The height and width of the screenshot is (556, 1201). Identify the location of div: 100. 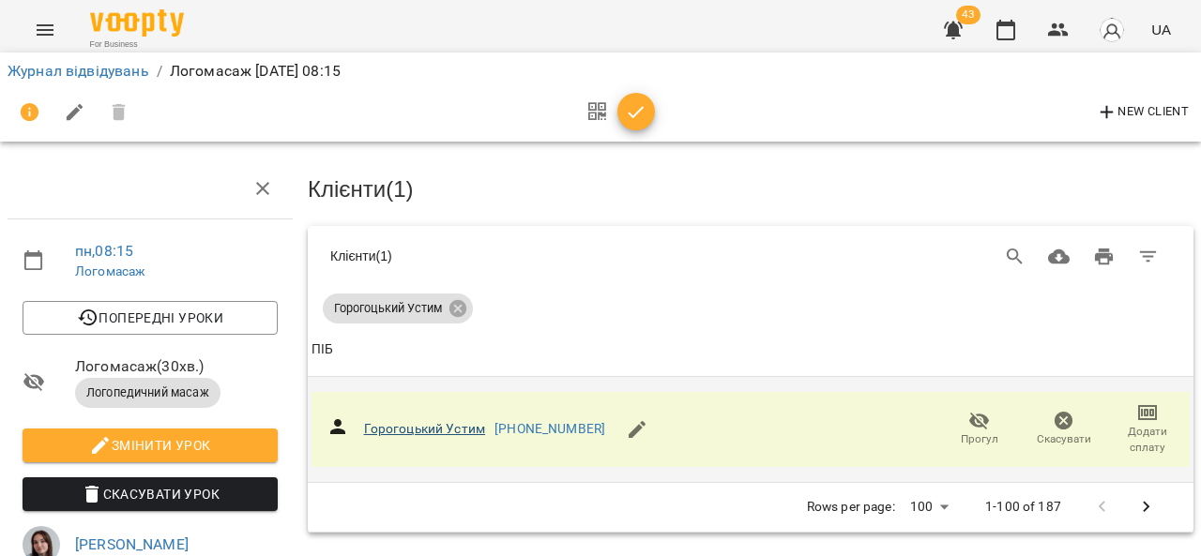
(929, 507).